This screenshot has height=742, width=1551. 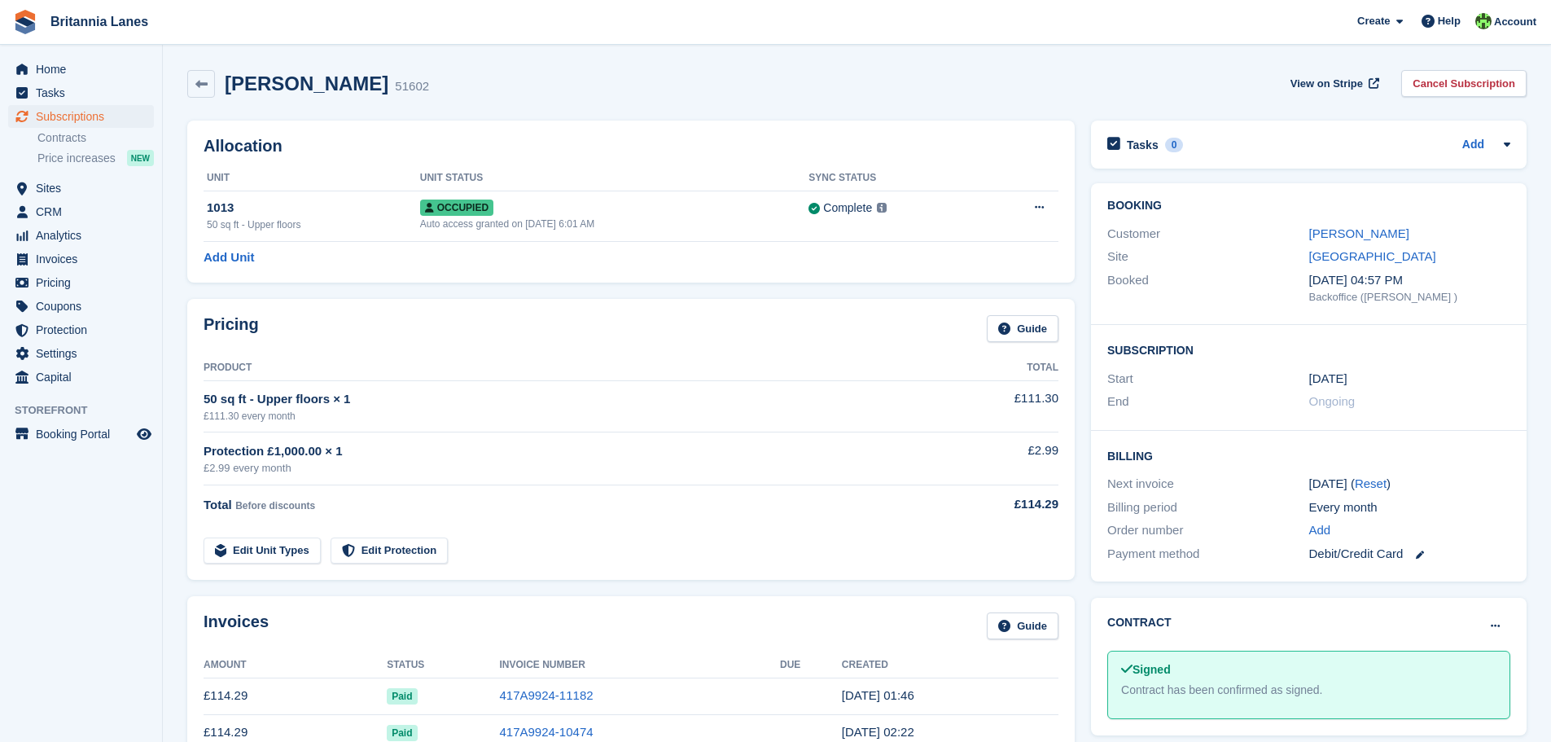 What do you see at coordinates (412, 86) in the screenshot?
I see `div: 51602` at bounding box center [412, 86].